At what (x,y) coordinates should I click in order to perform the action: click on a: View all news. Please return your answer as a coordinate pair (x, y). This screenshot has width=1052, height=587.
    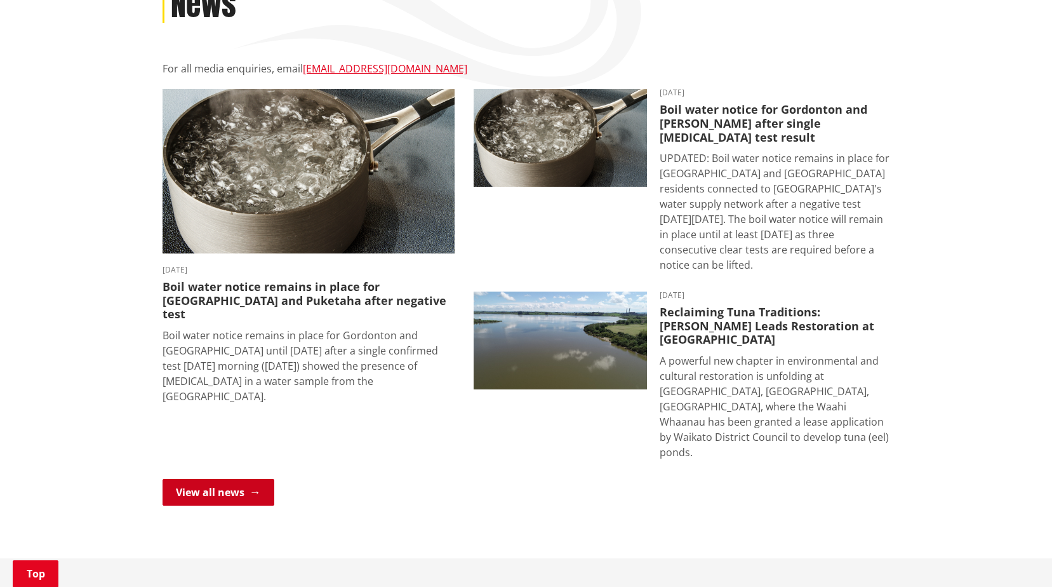
    Looking at the image, I should click on (218, 492).